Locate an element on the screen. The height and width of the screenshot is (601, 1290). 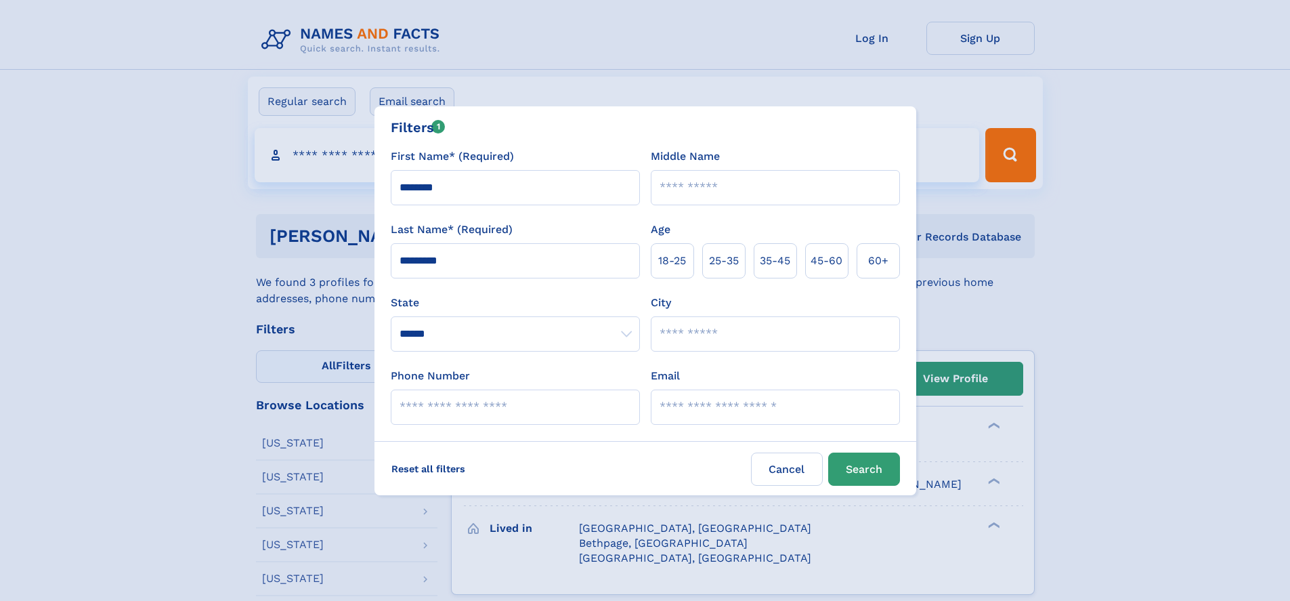
label: Cancel is located at coordinates (787, 469).